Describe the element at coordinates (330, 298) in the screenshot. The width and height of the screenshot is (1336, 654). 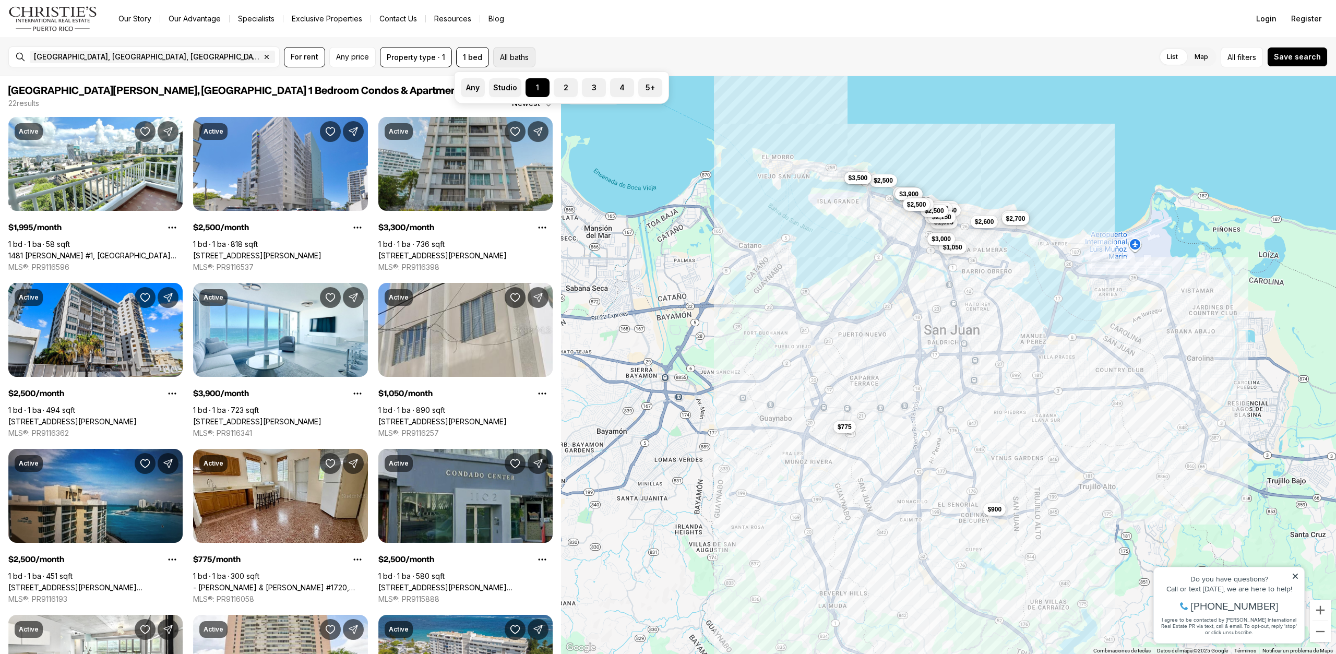
I see `button: Save Property: 1035 Ashford MIRADOR DEL CONDADO #204` at that location.